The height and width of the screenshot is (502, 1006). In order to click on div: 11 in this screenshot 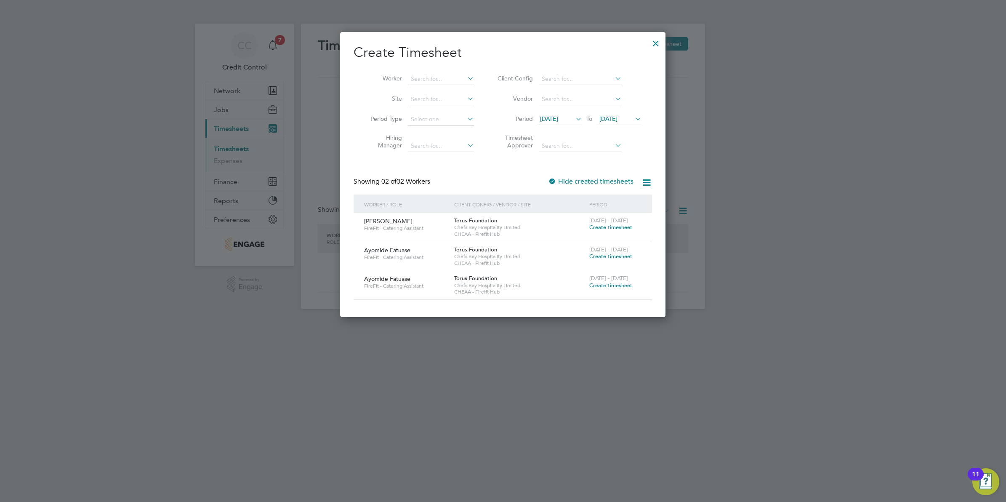, I will do `click(976, 479)`.